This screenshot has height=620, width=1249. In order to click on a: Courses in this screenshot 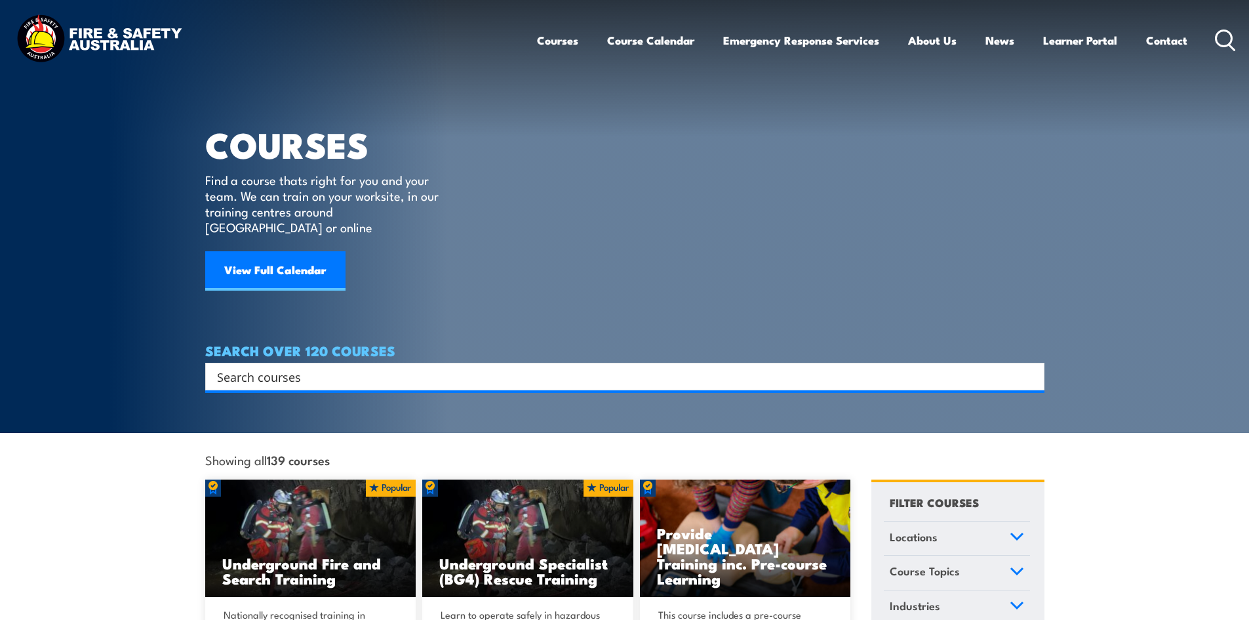, I will do `click(557, 40)`.